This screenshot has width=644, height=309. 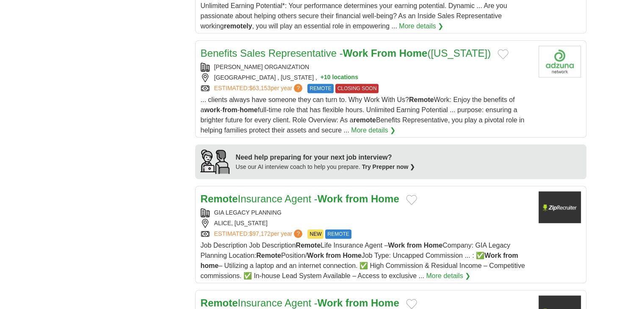 I want to click on span: $97,172, so click(x=259, y=234).